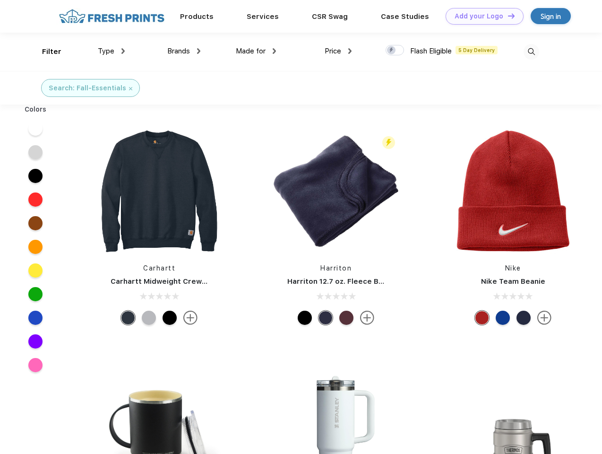 Image resolution: width=602 pixels, height=454 pixels. I want to click on a: Products, so click(197, 17).